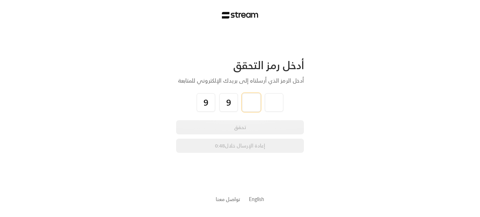  I want to click on div: أدخل رمز التحقق, so click(240, 65).